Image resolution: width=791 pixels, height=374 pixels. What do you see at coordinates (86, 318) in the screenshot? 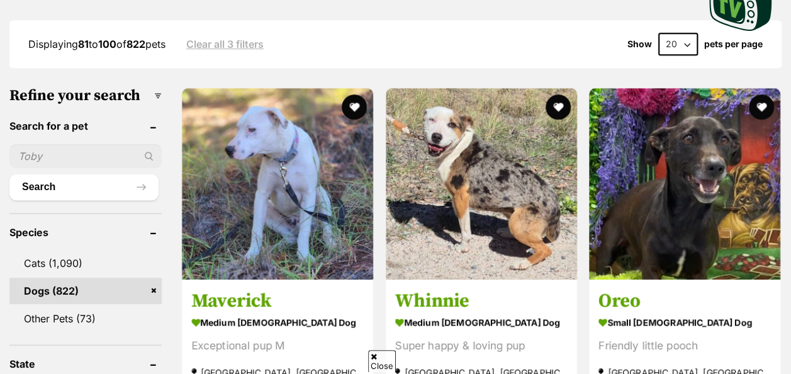
I see `a: Other Pets (73)` at bounding box center [86, 318].